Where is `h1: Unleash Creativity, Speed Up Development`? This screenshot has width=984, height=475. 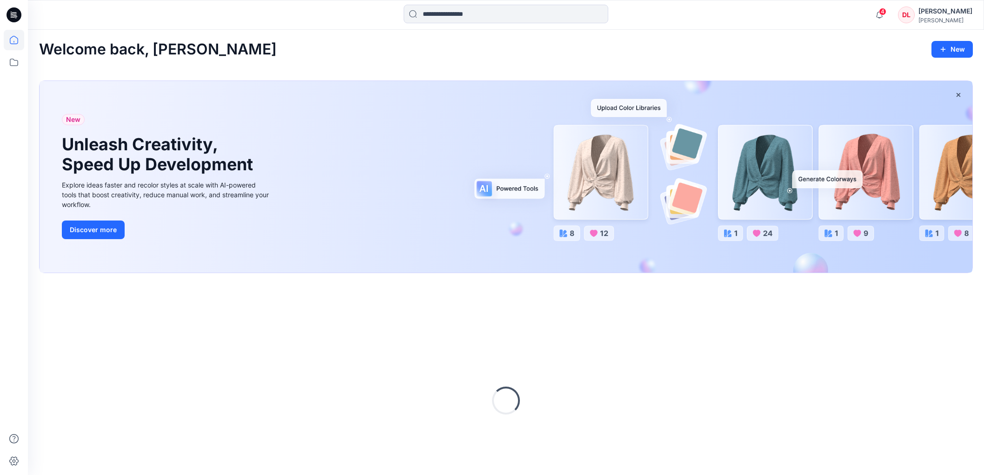 h1: Unleash Creativity, Speed Up Development is located at coordinates (159, 154).